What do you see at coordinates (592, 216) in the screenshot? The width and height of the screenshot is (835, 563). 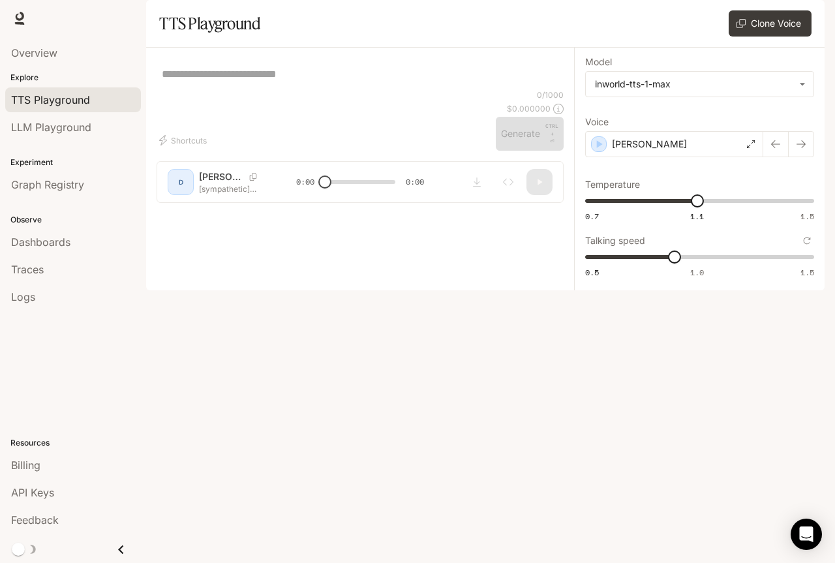 I see `span: 0.7` at bounding box center [592, 216].